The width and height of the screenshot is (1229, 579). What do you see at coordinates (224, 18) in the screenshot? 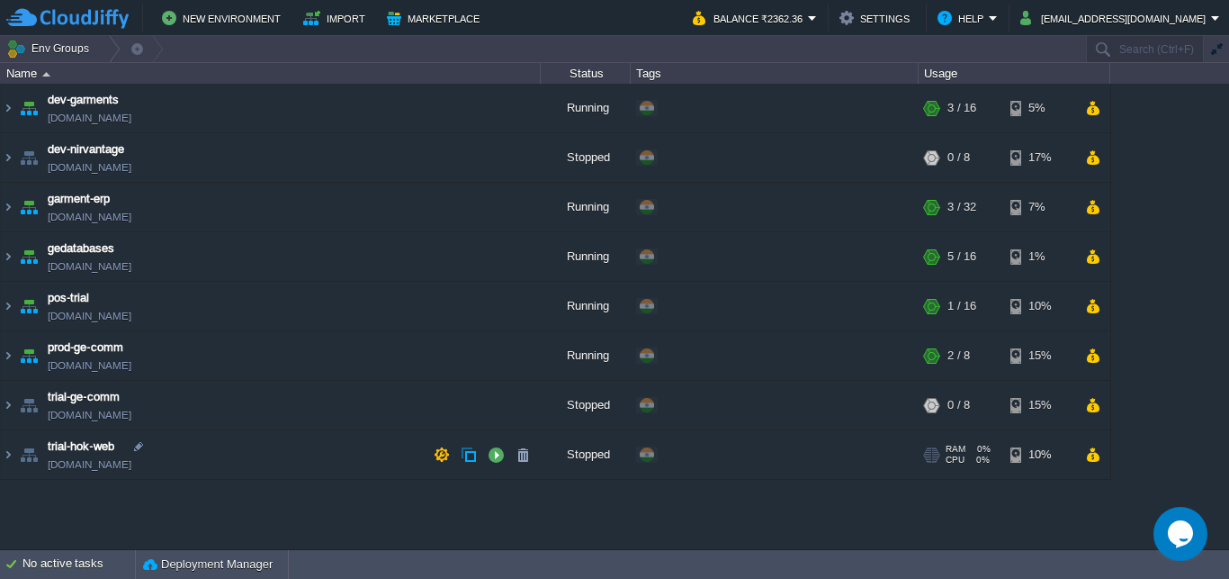
I see `button: New Environment` at bounding box center [224, 18].